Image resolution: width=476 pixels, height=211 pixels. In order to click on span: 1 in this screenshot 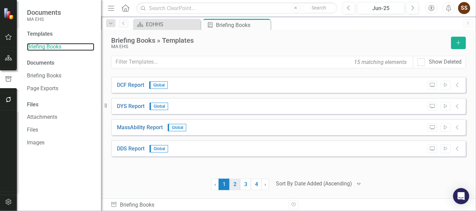, I will do `click(224, 184)`.